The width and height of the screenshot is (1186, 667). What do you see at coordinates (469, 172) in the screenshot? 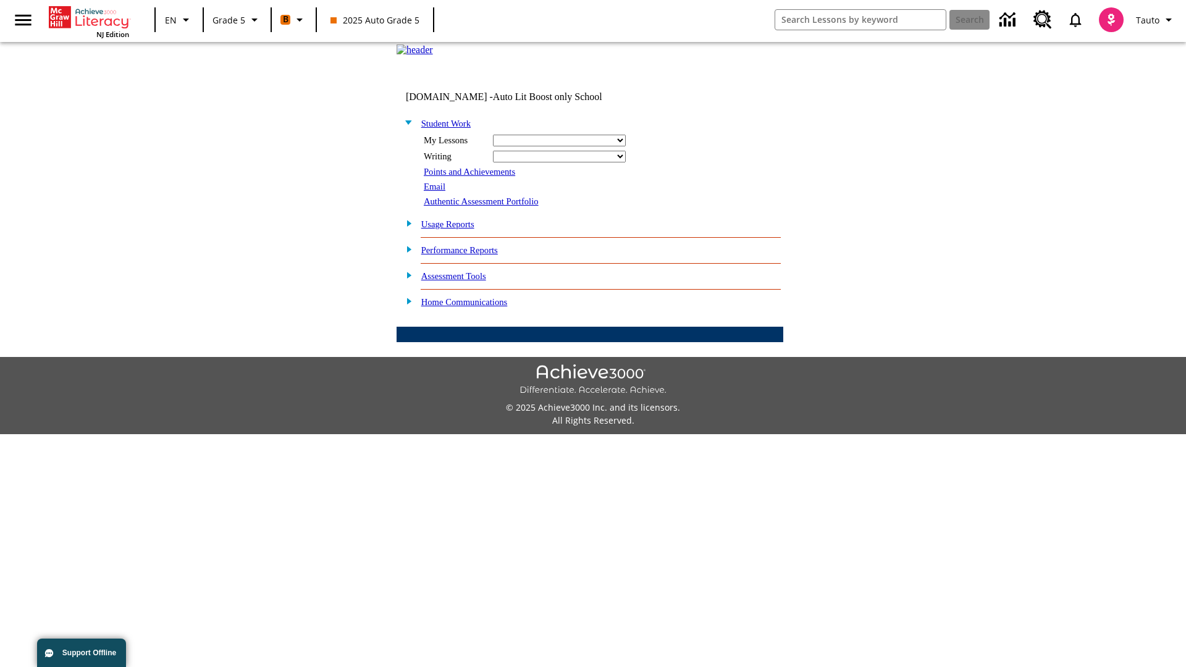
I see `a: Points and Achievements` at bounding box center [469, 172].